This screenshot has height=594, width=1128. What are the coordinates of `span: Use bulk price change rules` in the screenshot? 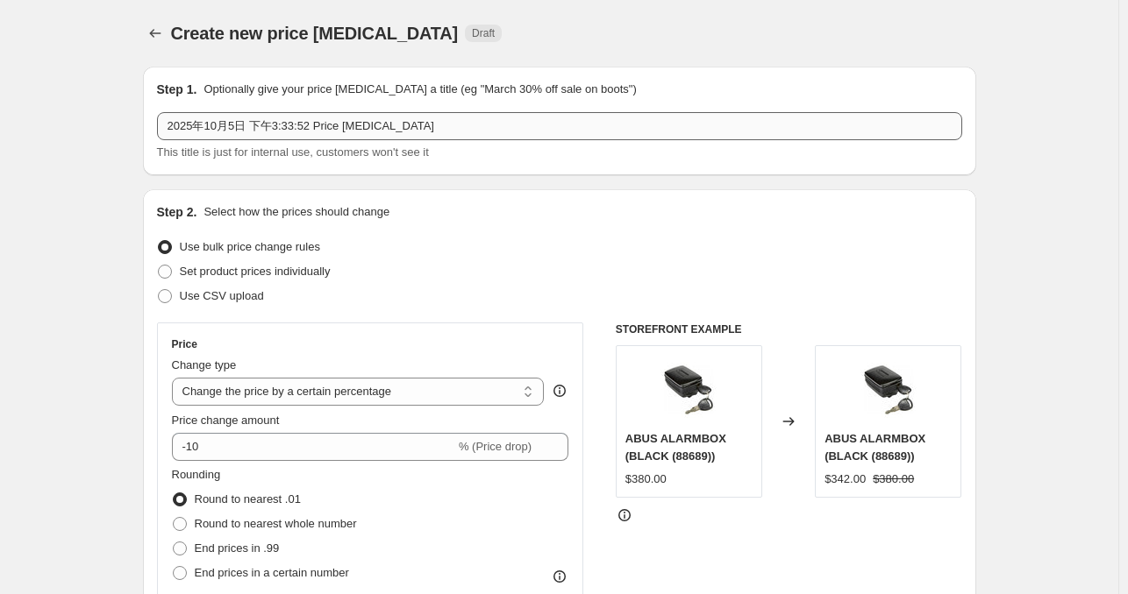 It's located at (250, 246).